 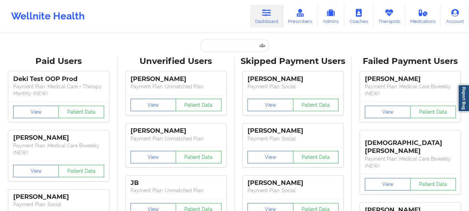 I want to click on div: JB, so click(x=176, y=183).